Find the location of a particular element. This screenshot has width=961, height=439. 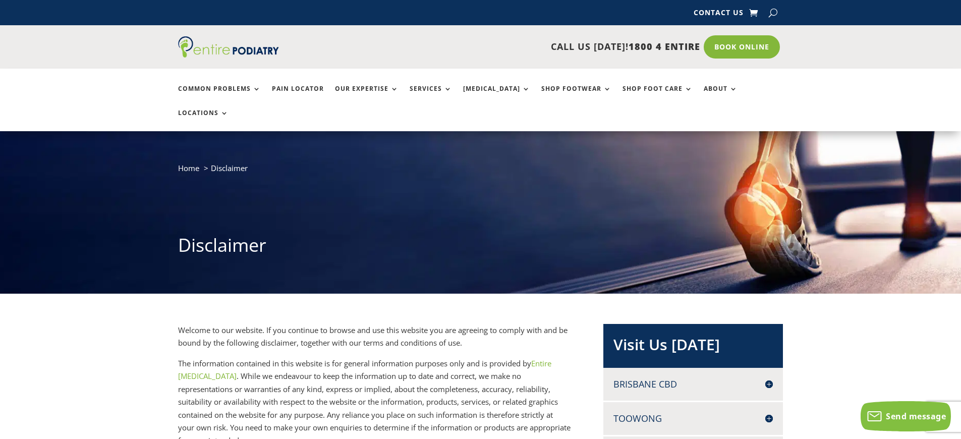

a: Our Expertise is located at coordinates (367, 96).